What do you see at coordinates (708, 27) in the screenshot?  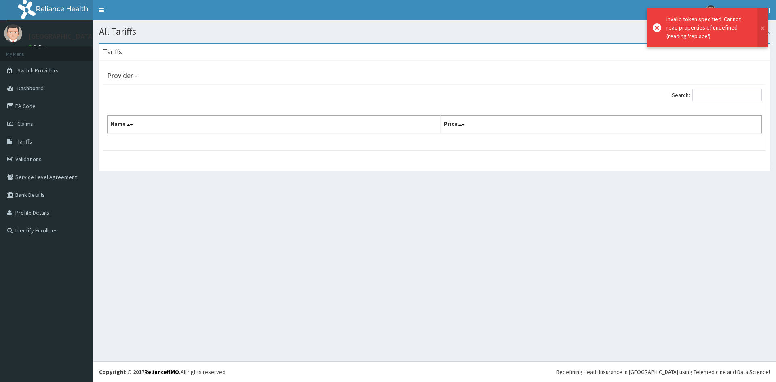 I see `div: Invalid token specified: Cannot read properties of undefined (reading 'replace')` at bounding box center [708, 27].